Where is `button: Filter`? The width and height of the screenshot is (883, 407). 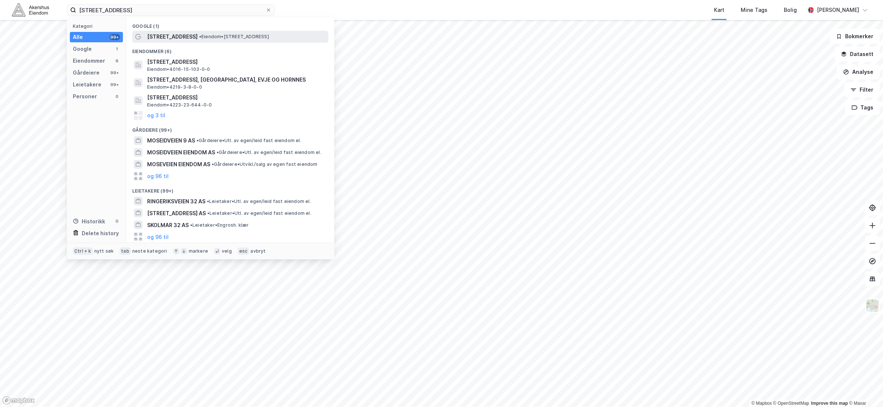 button: Filter is located at coordinates (862, 90).